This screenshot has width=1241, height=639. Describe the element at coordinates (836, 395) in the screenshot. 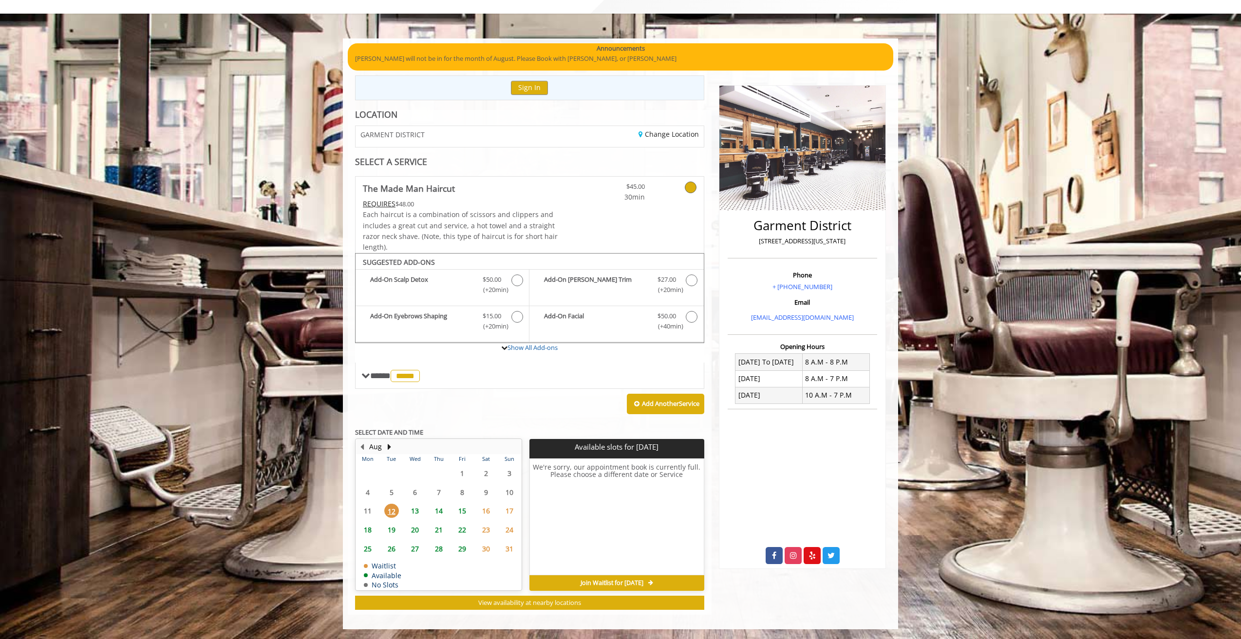

I see `td: 10 A.M - 7 P.M` at that location.